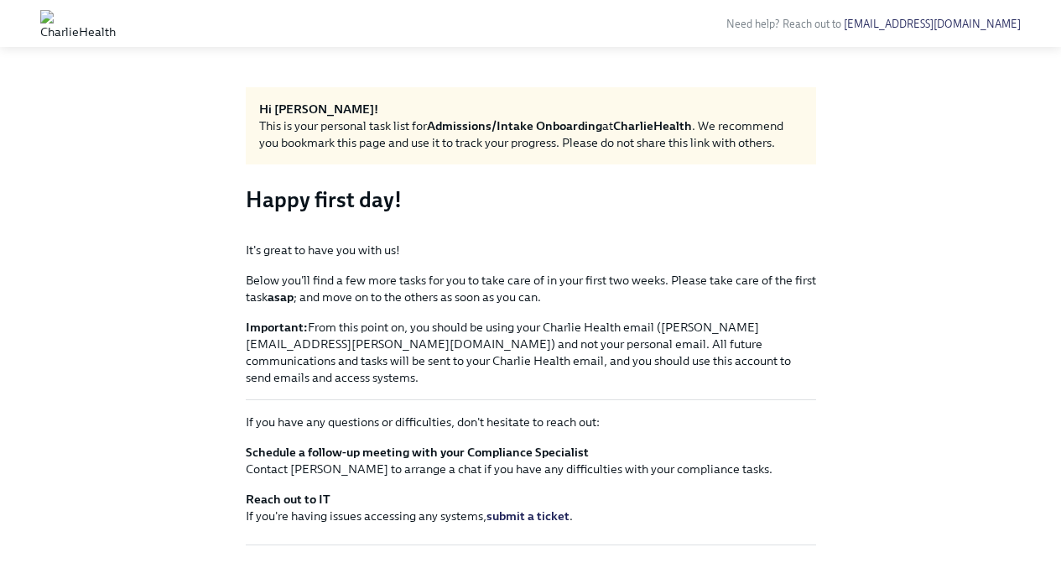 Image resolution: width=1061 pixels, height=568 pixels. I want to click on strong: Admissions/Intake Onboarding, so click(514, 126).